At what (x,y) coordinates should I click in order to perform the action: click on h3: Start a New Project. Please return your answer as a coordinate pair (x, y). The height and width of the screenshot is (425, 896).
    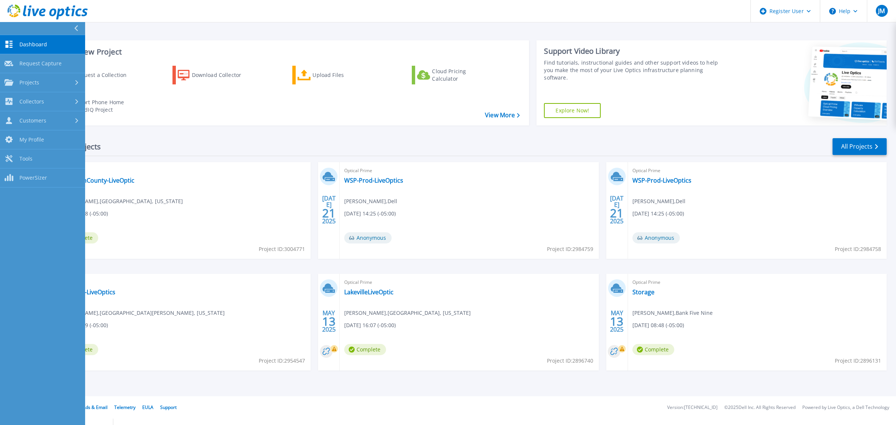
    Looking at the image, I should click on (286, 52).